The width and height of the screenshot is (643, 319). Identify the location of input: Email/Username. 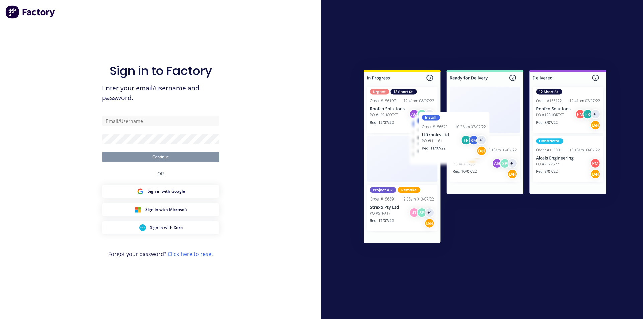
(161, 121).